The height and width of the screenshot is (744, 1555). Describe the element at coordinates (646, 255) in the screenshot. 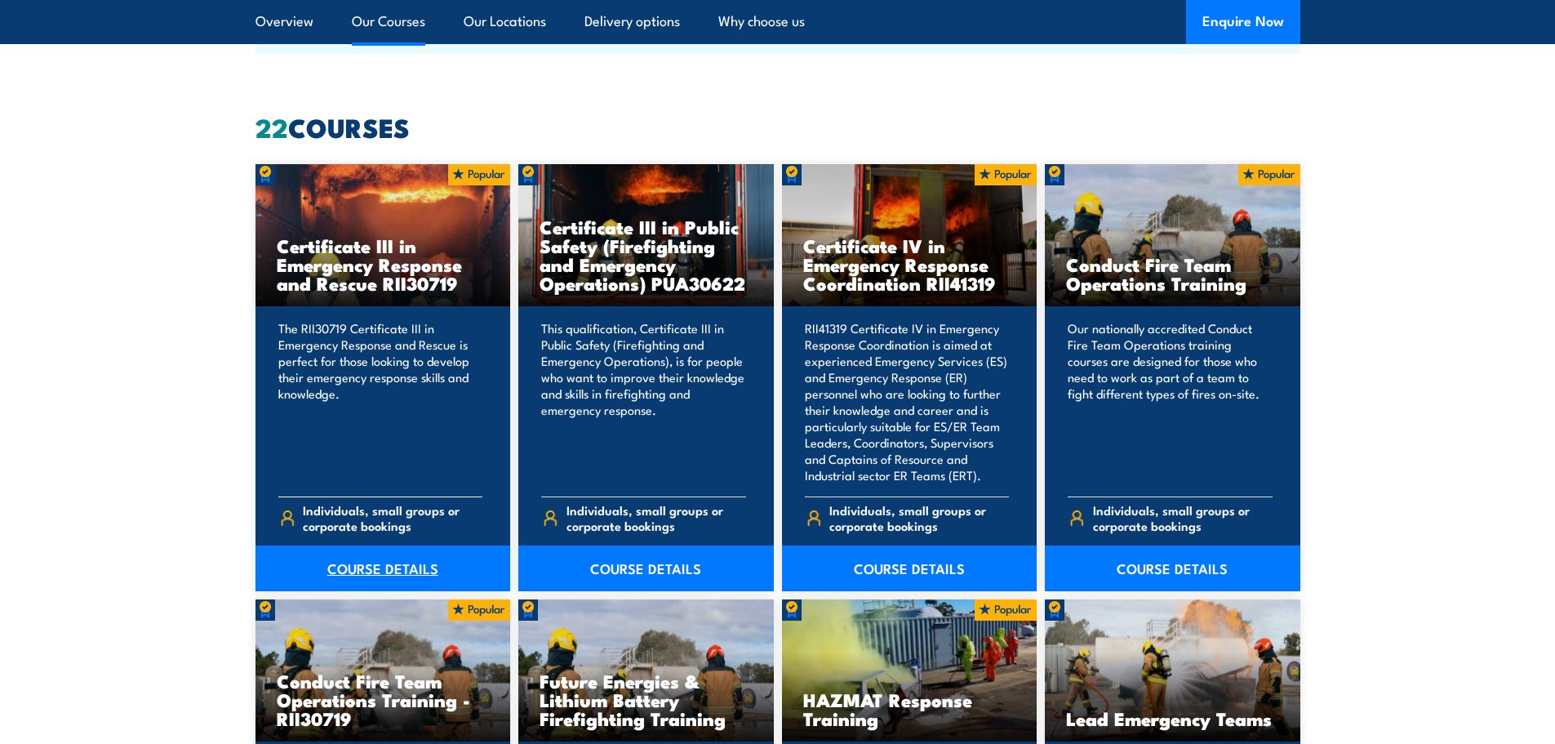

I see `h3: Certificate III in Public Safety (Firefighting and Emergency Operations) PUA30622` at that location.